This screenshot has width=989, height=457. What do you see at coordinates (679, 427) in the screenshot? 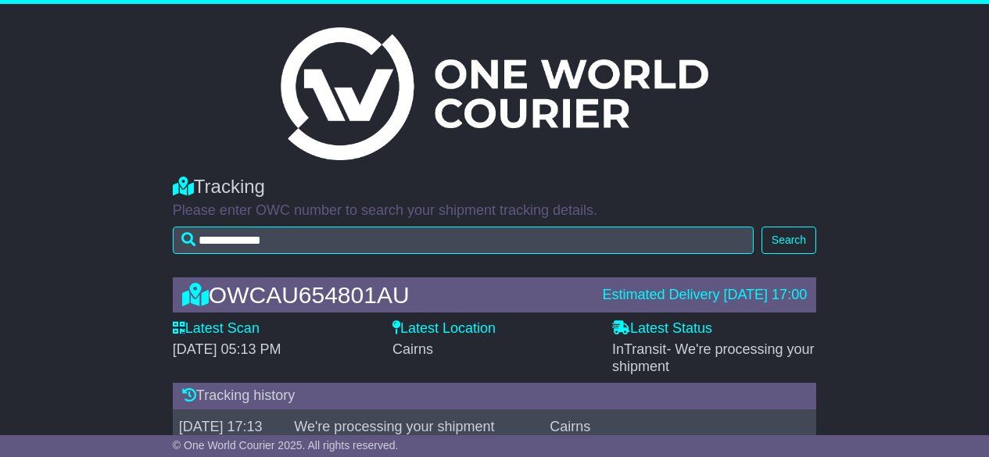
I see `td: Cairns` at bounding box center [679, 427].